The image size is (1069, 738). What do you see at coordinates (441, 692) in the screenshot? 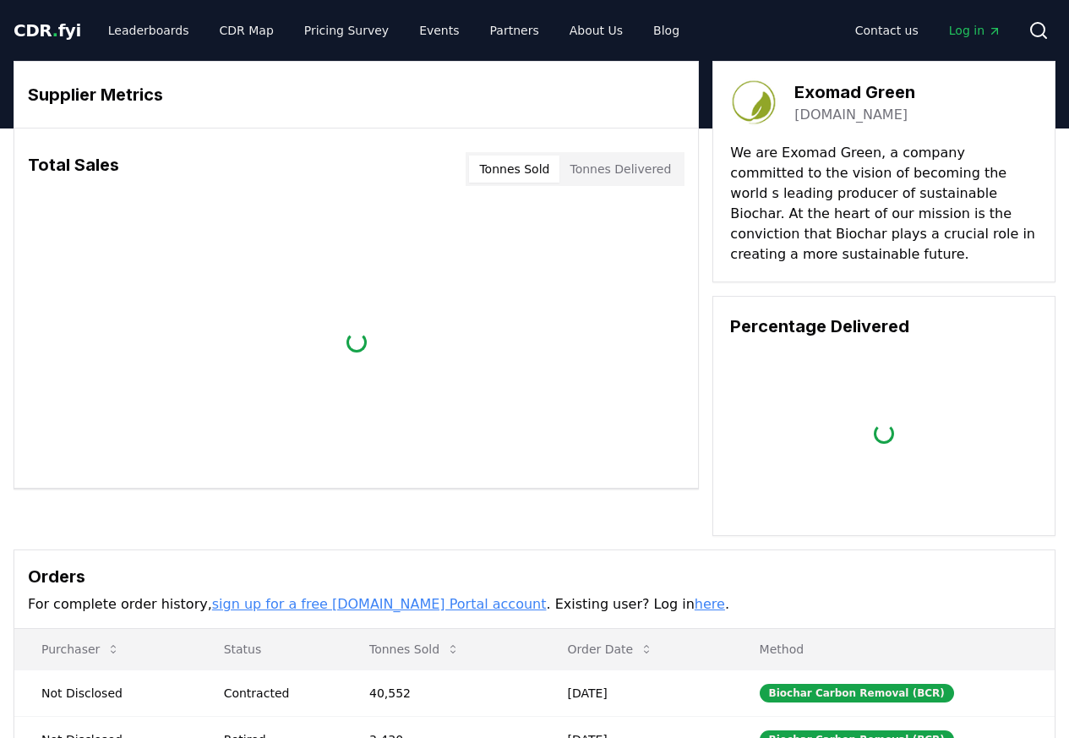
I see `td: 40,552` at bounding box center [441, 692].